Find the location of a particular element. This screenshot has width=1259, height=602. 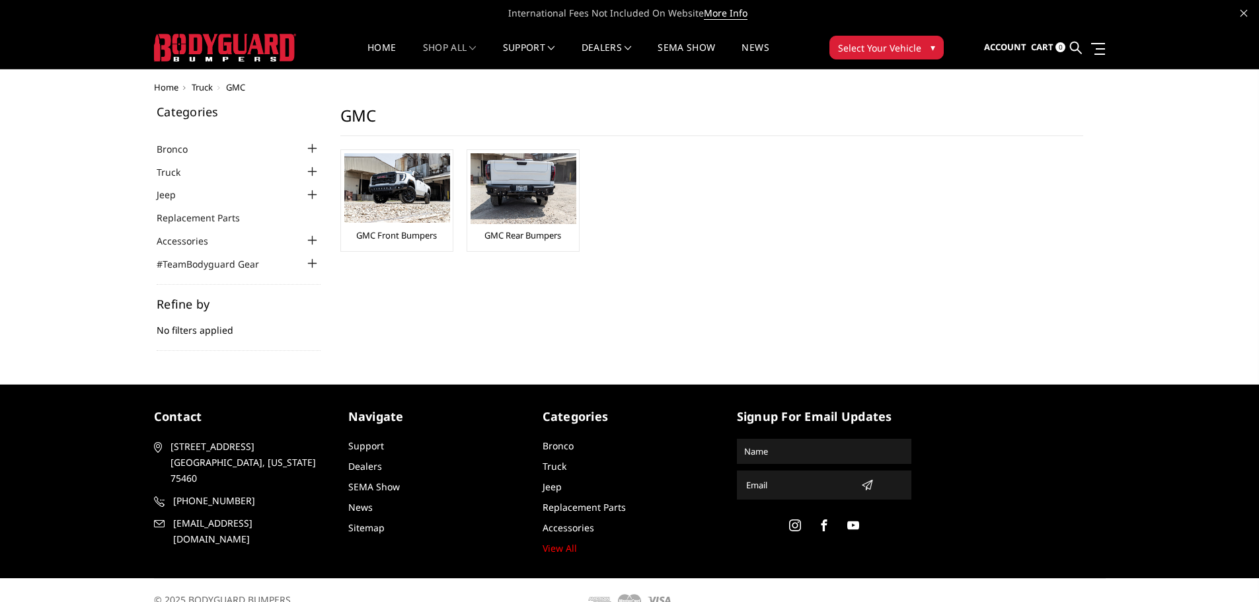

a: shop all is located at coordinates (450, 56).